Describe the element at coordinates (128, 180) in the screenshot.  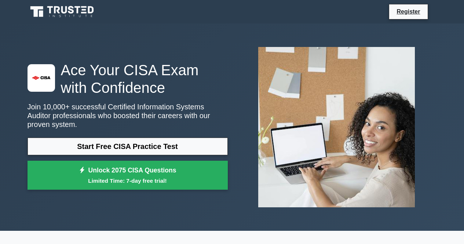
I see `small: Limited Time: 7-day free trial!` at that location.